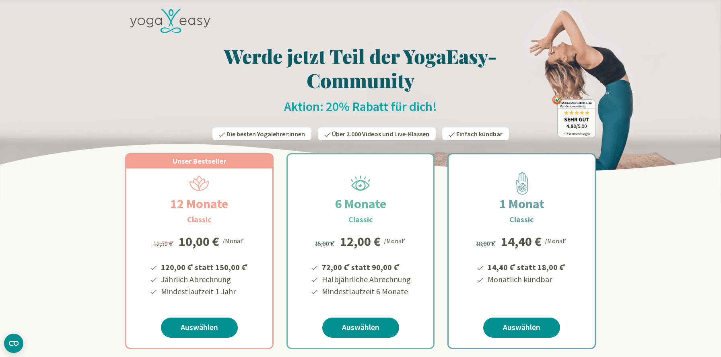 This screenshot has height=357, width=721. What do you see at coordinates (204, 292) in the screenshot?
I see `li: Mindestlaufzeit 1 Jahr` at bounding box center [204, 292].